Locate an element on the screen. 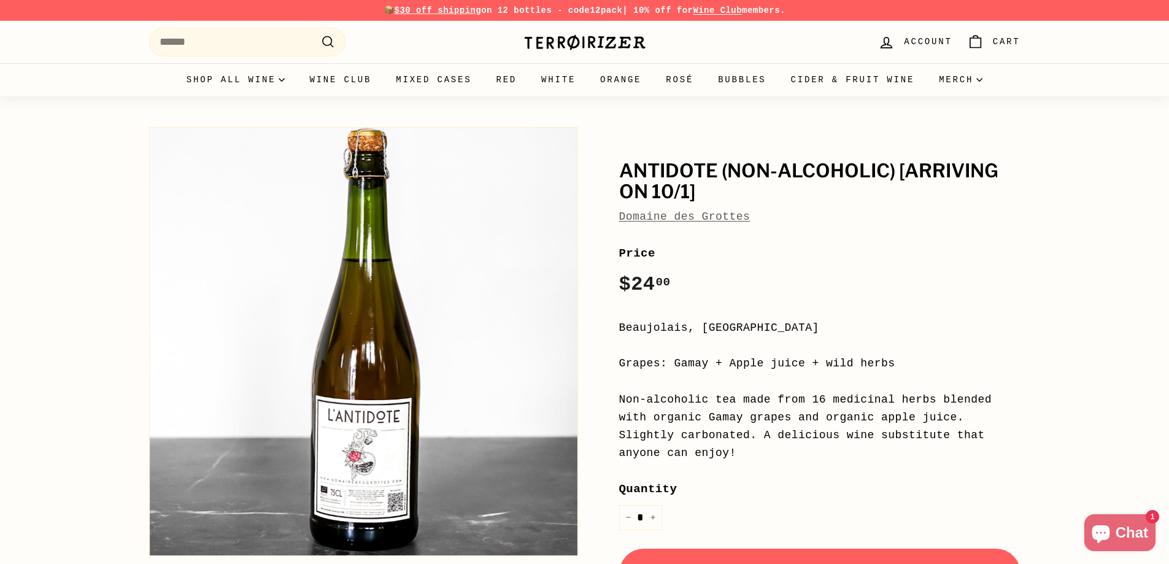 Image resolution: width=1169 pixels, height=564 pixels. sup: 00 is located at coordinates (663, 282).